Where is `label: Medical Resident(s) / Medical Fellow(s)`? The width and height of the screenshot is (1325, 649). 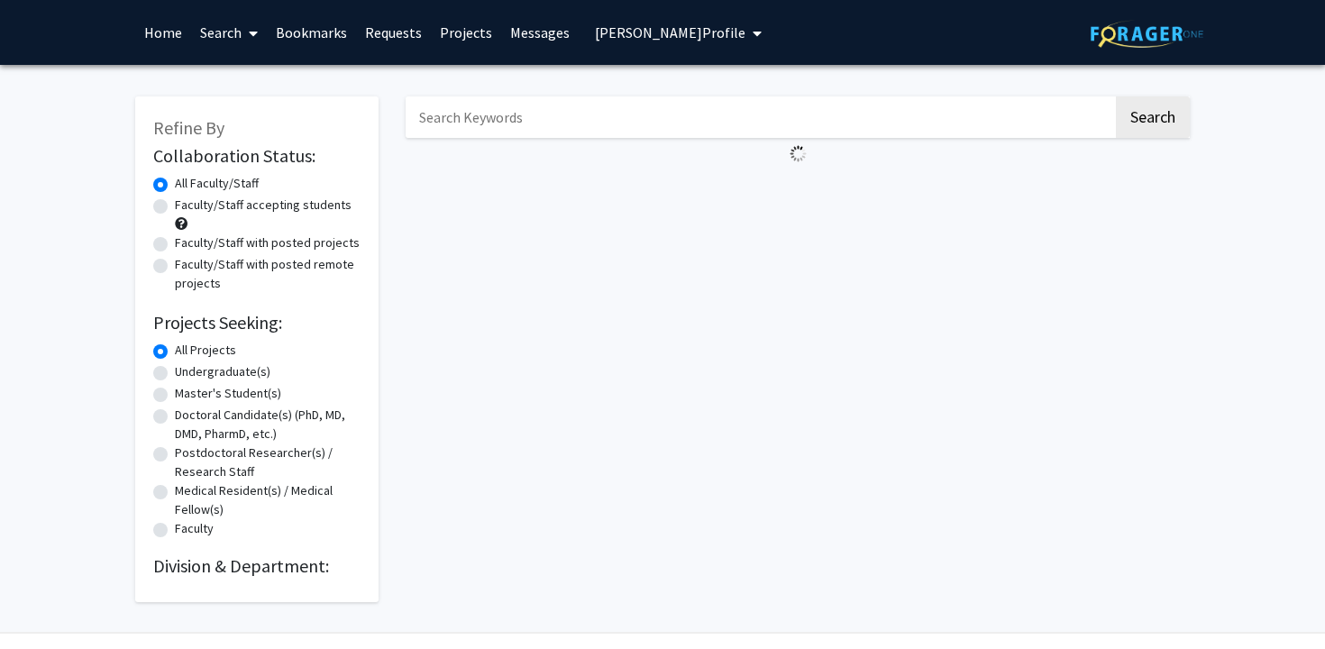 label: Medical Resident(s) / Medical Fellow(s) is located at coordinates (268, 500).